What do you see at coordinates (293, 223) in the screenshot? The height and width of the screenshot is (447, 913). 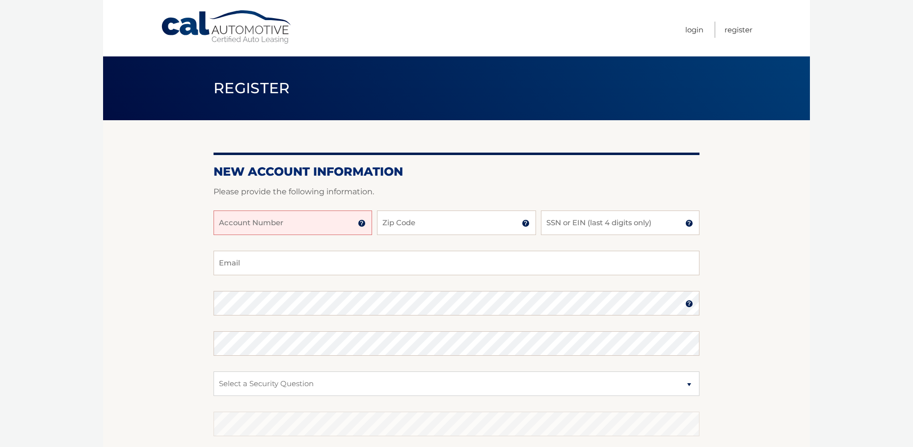 I see `input: Account Number` at bounding box center [293, 223].